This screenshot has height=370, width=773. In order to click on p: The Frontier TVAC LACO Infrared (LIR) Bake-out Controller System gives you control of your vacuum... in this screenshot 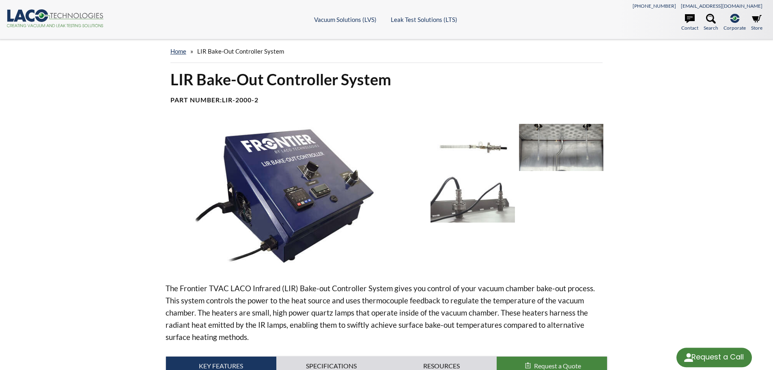, I will do `click(387, 312)`.